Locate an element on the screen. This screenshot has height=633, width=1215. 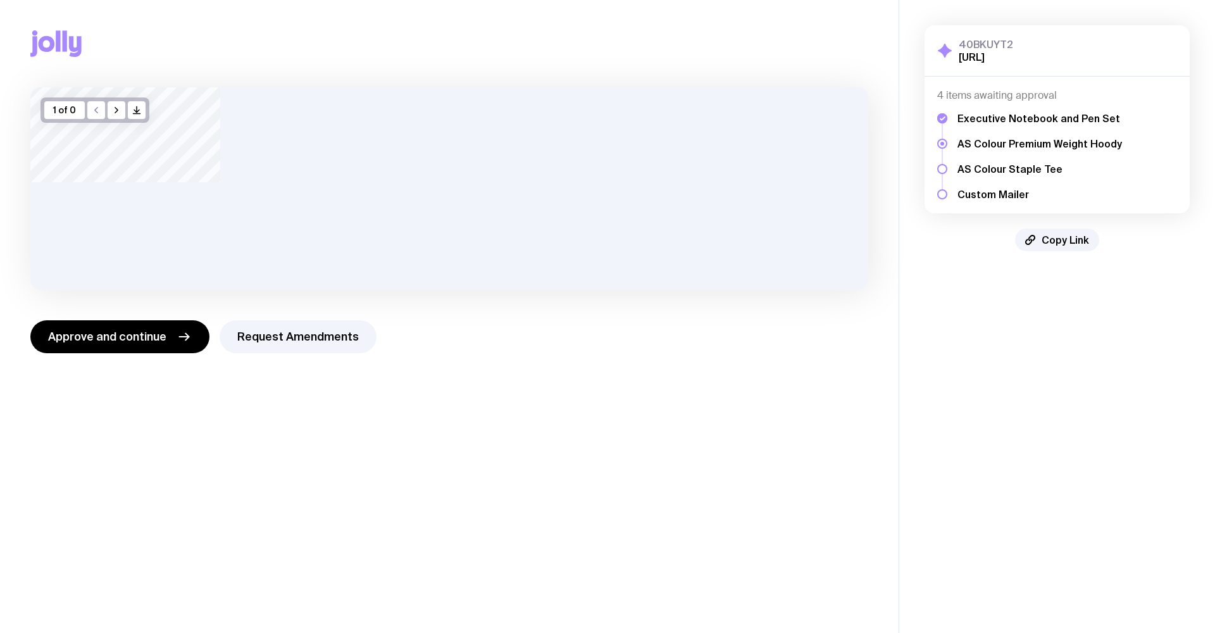
h3: 40BKUYT2 is located at coordinates (986, 44).